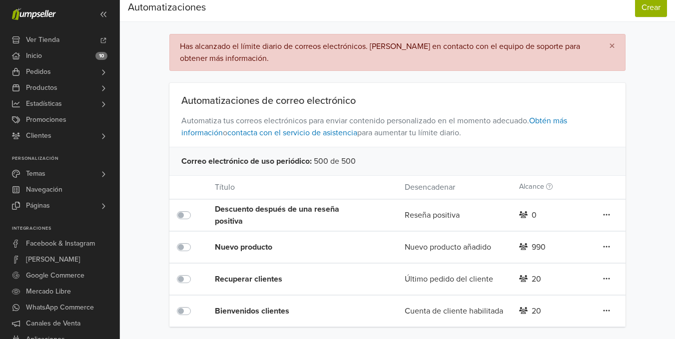  I want to click on span: Pedidos, so click(38, 72).